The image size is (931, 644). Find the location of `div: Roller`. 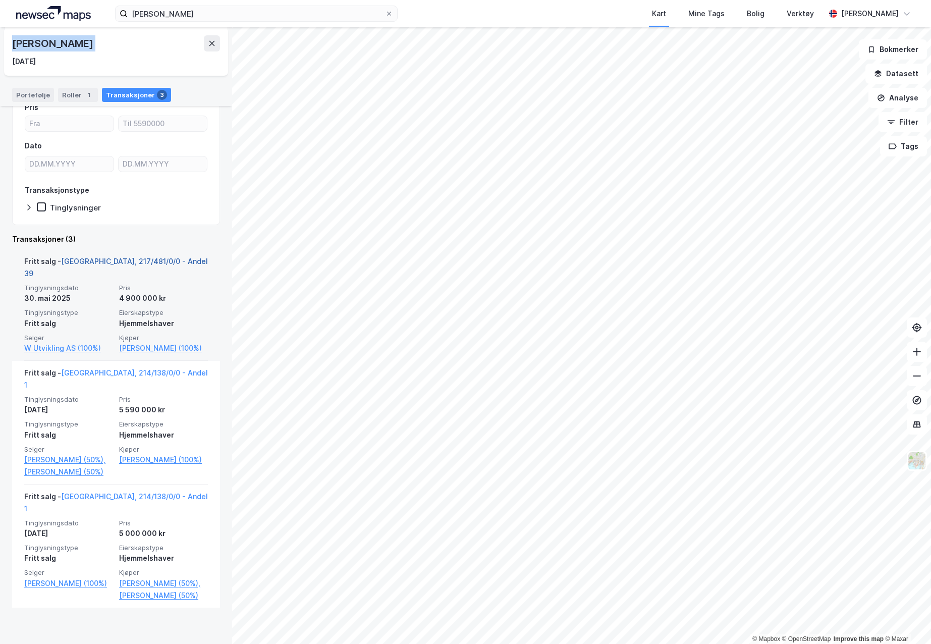

div: Roller is located at coordinates (78, 95).